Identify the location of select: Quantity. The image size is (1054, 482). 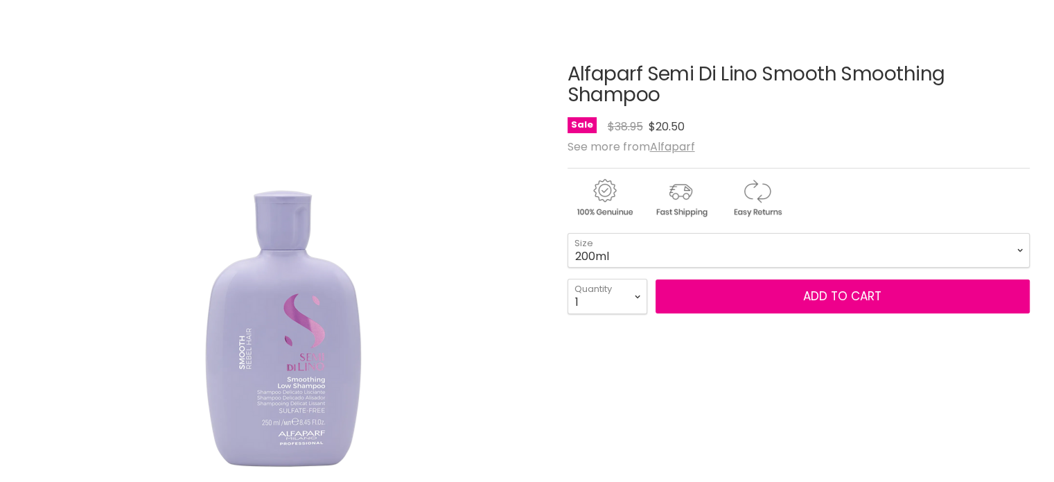
(607, 296).